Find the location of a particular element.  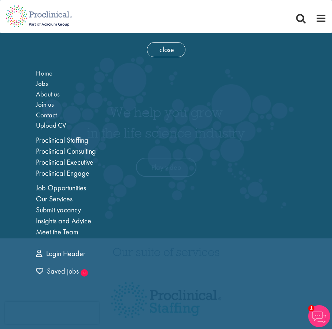

a: Insights and Advice is located at coordinates (63, 221).